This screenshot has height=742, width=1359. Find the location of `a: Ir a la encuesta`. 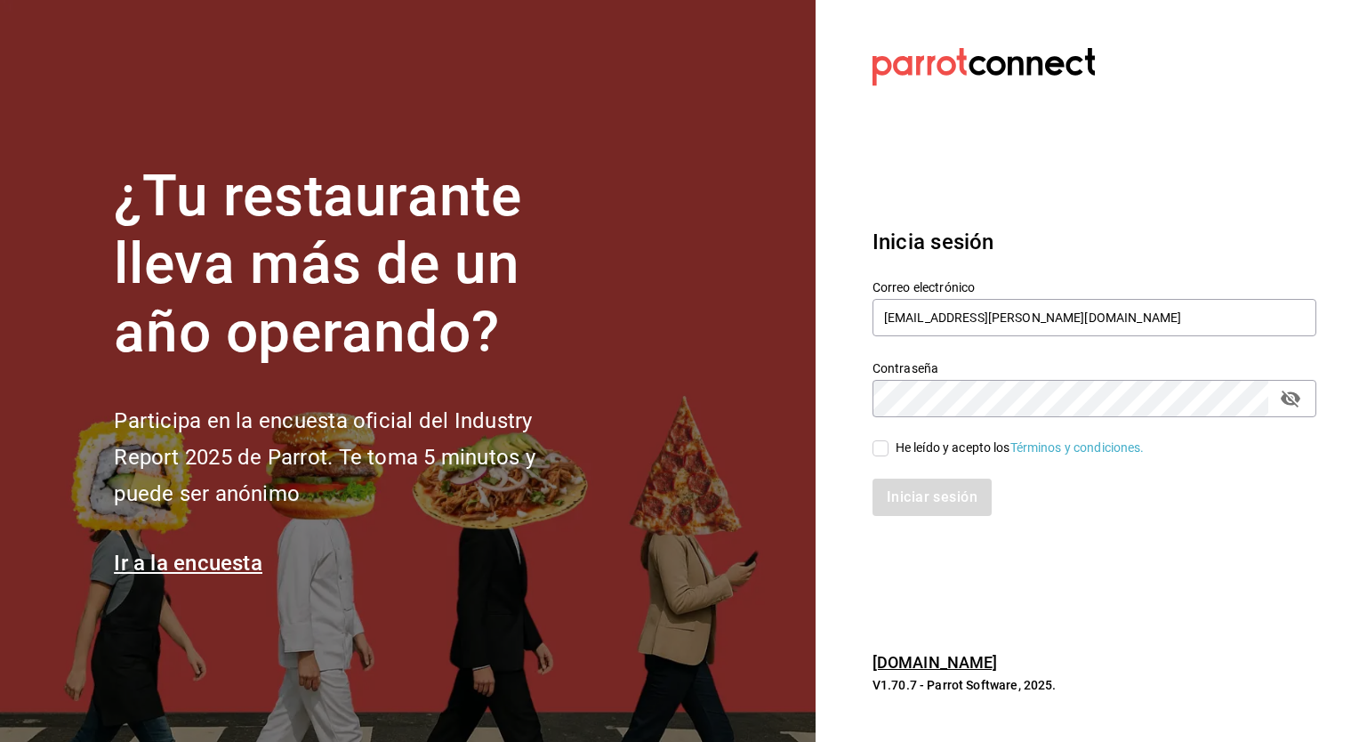

a: Ir a la encuesta is located at coordinates (188, 563).